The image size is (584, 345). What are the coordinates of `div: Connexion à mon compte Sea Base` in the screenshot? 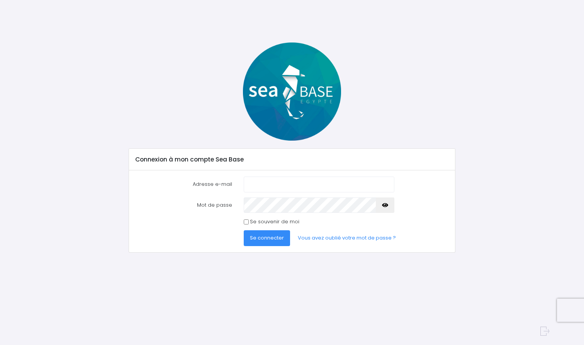 It's located at (291, 159).